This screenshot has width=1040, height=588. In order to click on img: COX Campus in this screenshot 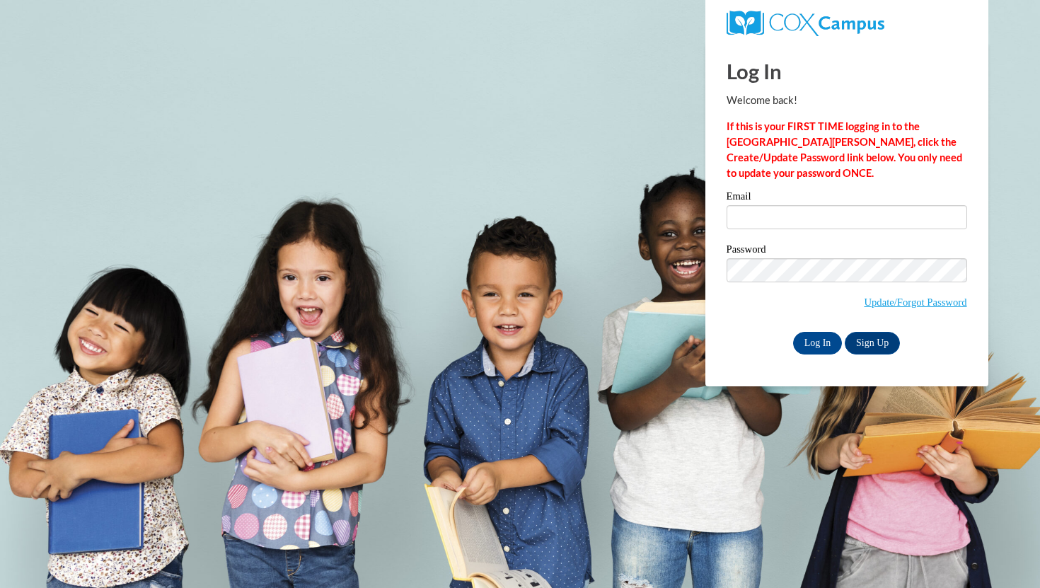, I will do `click(805, 23)`.